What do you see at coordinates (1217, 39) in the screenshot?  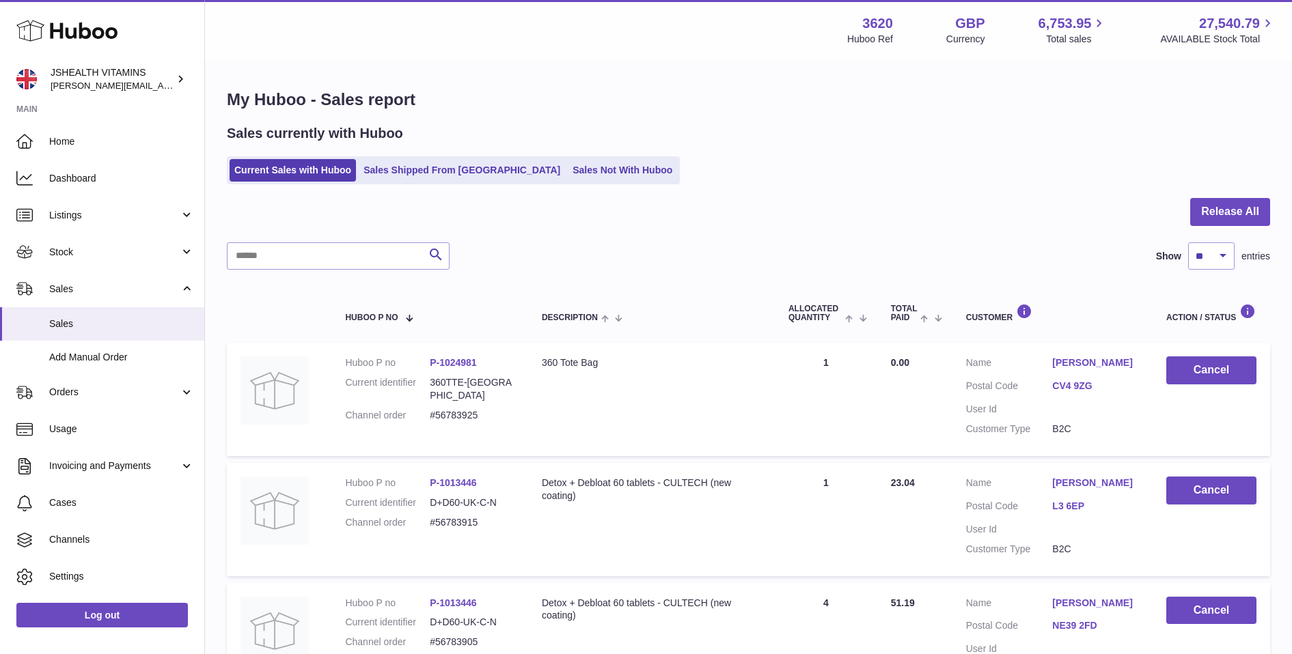 I see `span: AVAILABLE Stock Total` at bounding box center [1217, 39].